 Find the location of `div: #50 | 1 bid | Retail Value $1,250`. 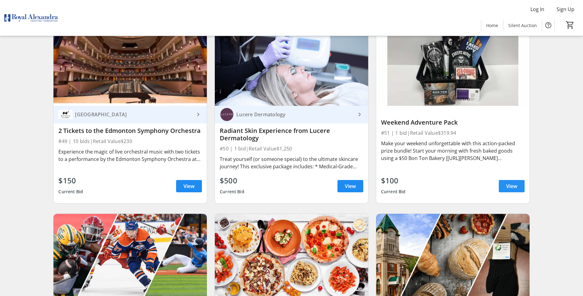

div: #50 | 1 bid | Retail Value $1,250 is located at coordinates (292, 149).